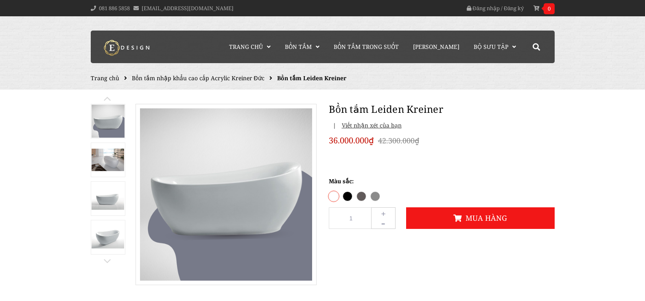  Describe the element at coordinates (366, 46) in the screenshot. I see `span: Bồn Tắm Trong Suốt` at that location.